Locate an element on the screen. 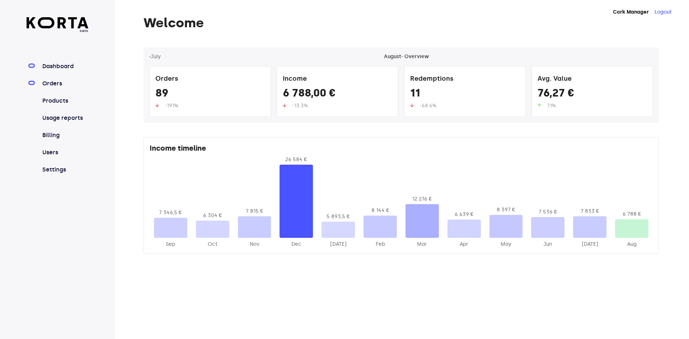 The image size is (689, 339). div: 8 144 € is located at coordinates (380, 211).